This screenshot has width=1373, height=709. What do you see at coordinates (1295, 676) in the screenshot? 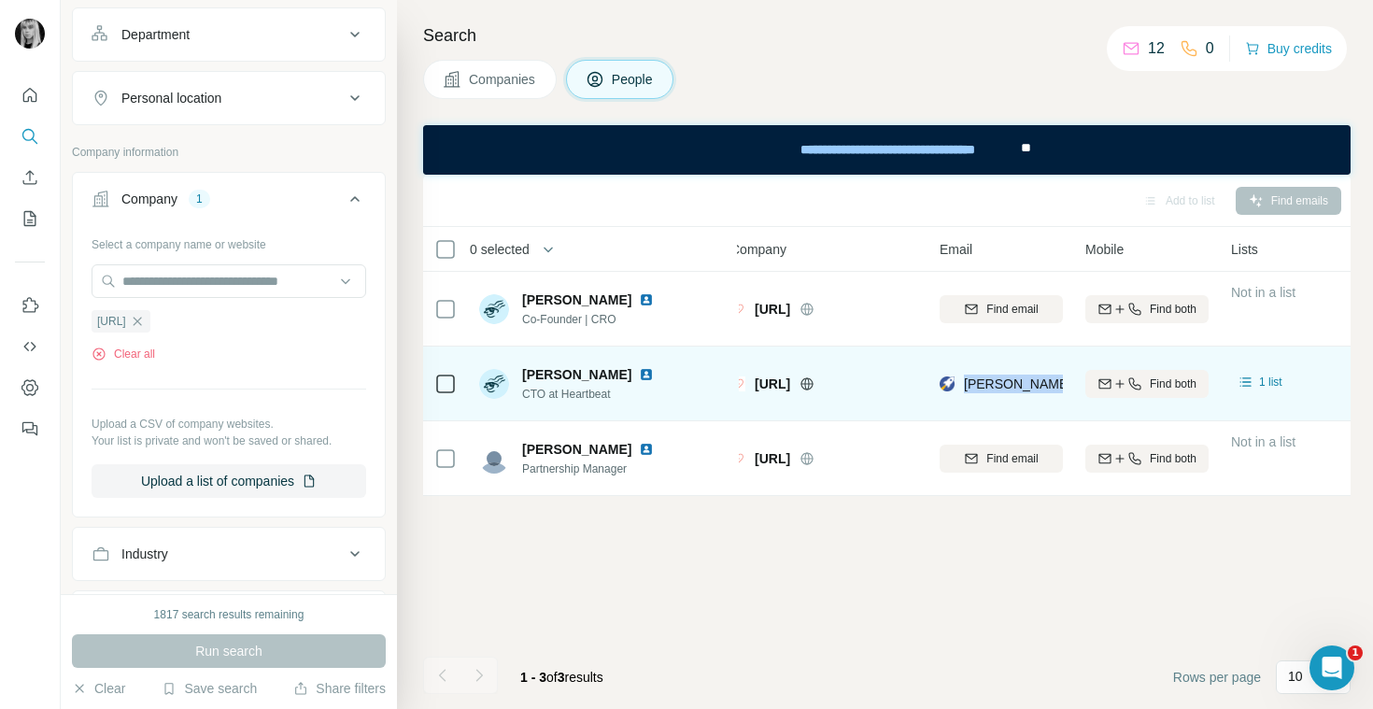
I see `p: 10` at bounding box center [1295, 676].